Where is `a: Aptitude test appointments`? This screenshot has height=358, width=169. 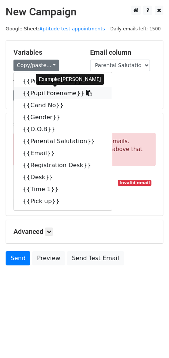 a: Aptitude test appointments is located at coordinates (72, 28).